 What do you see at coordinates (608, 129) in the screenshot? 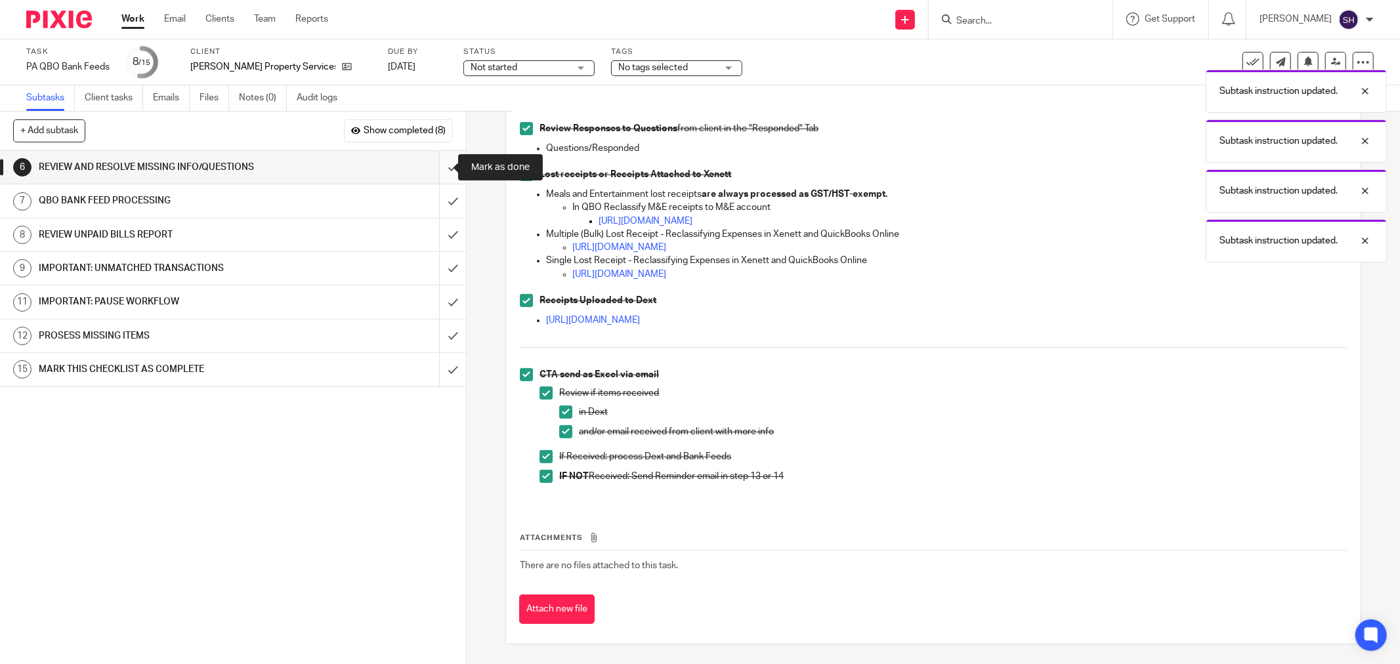
I see `strong: Review Responses to Questions` at bounding box center [608, 129].